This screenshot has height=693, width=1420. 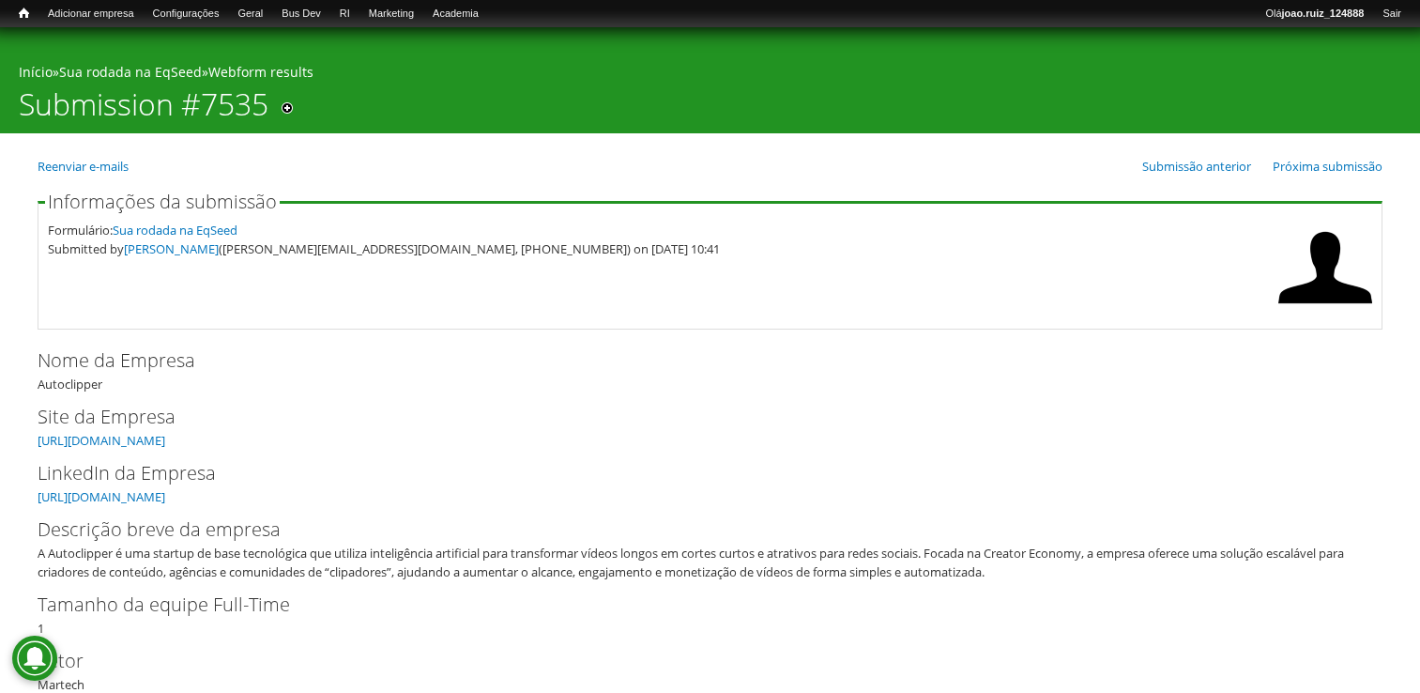 What do you see at coordinates (695, 661) in the screenshot?
I see `label: Setor` at bounding box center [695, 661].